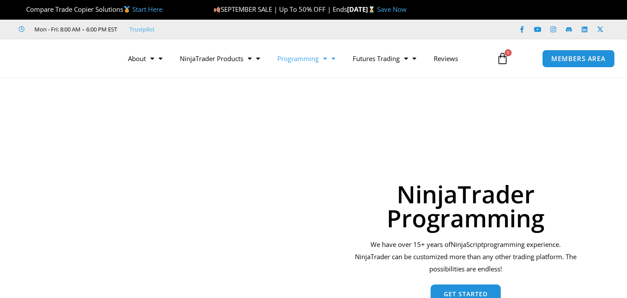 The width and height of the screenshot is (627, 298). What do you see at coordinates (466, 257) in the screenshot?
I see `div: We have over 15+ years of` at bounding box center [466, 257].